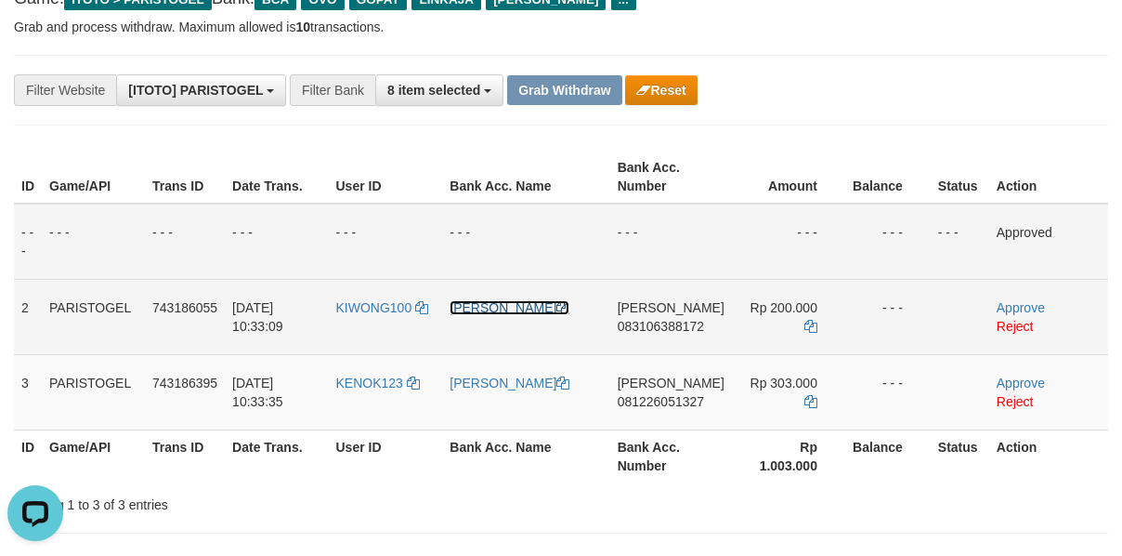 The width and height of the screenshot is (1122, 556). What do you see at coordinates (185, 383) in the screenshot?
I see `span: 743186395` at bounding box center [185, 383].